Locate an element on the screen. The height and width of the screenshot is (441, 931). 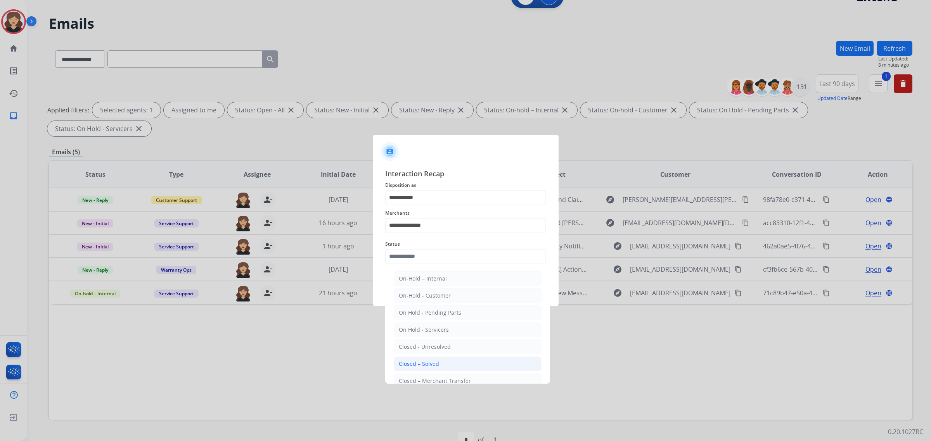
p: 0.20.1027RC is located at coordinates (905, 432).